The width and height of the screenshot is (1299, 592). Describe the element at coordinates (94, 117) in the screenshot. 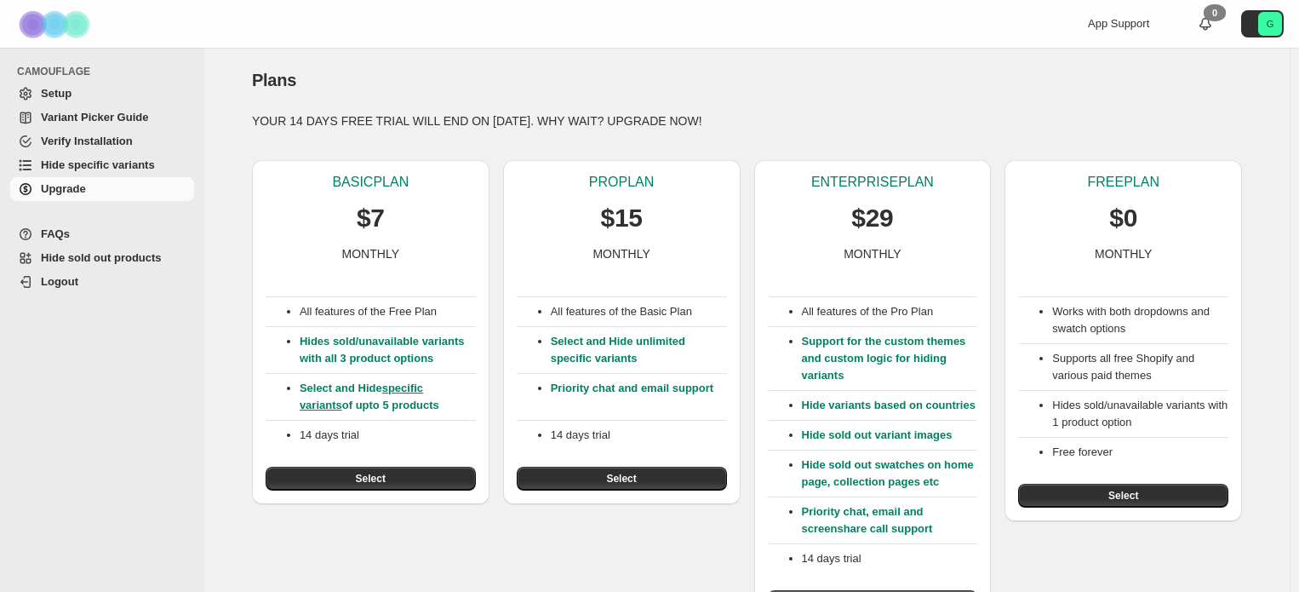

I see `span: Variant Picker Guide` at that location.